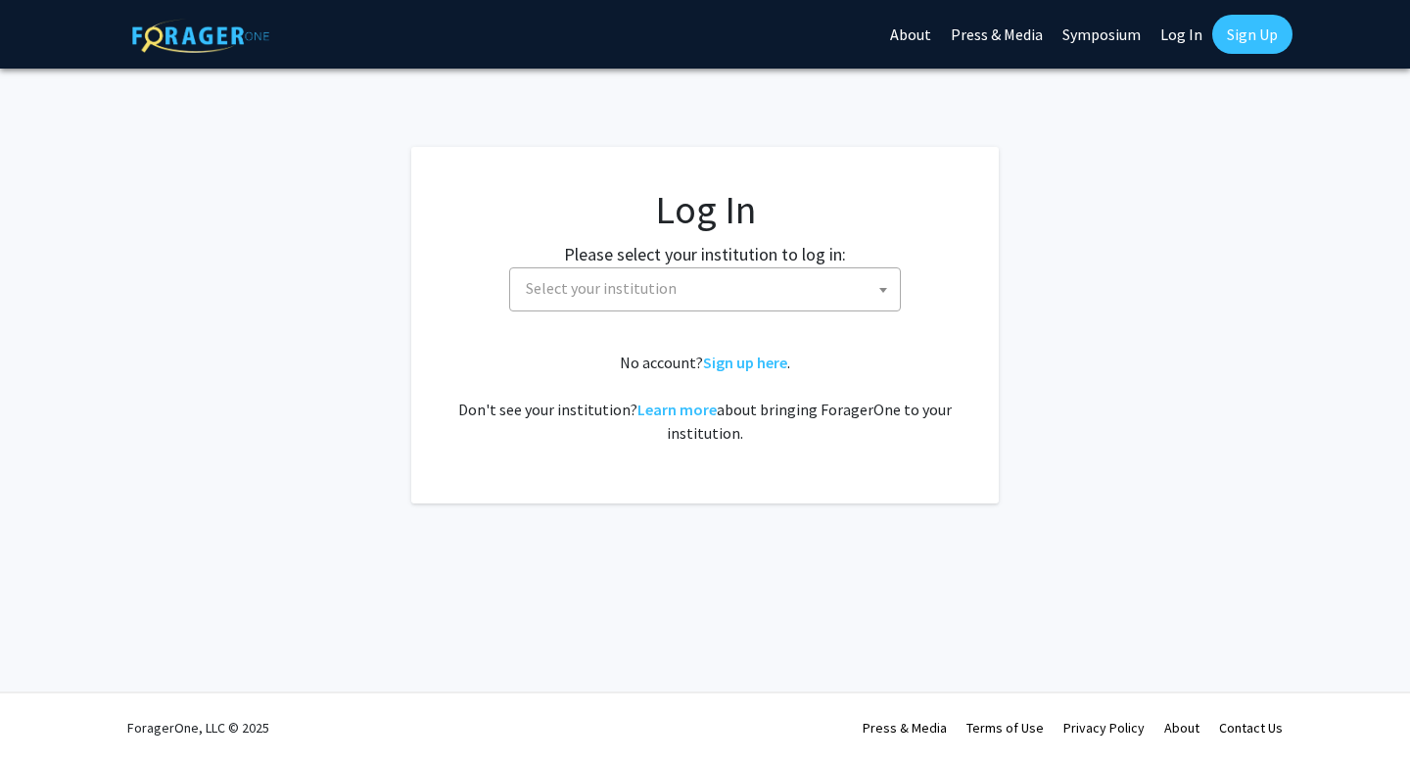 The width and height of the screenshot is (1410, 762). I want to click on a: Privacy Policy, so click(1103, 727).